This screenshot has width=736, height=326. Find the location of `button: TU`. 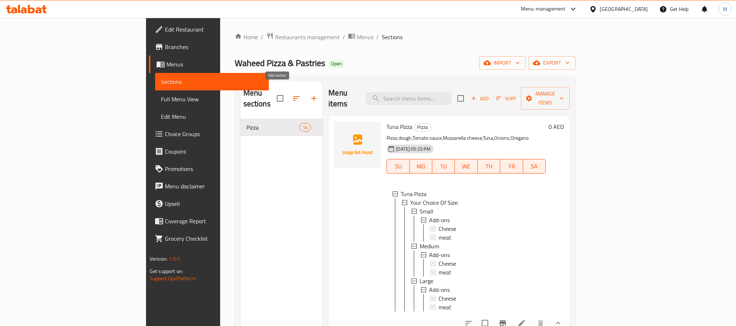

button: TU is located at coordinates (444, 166).